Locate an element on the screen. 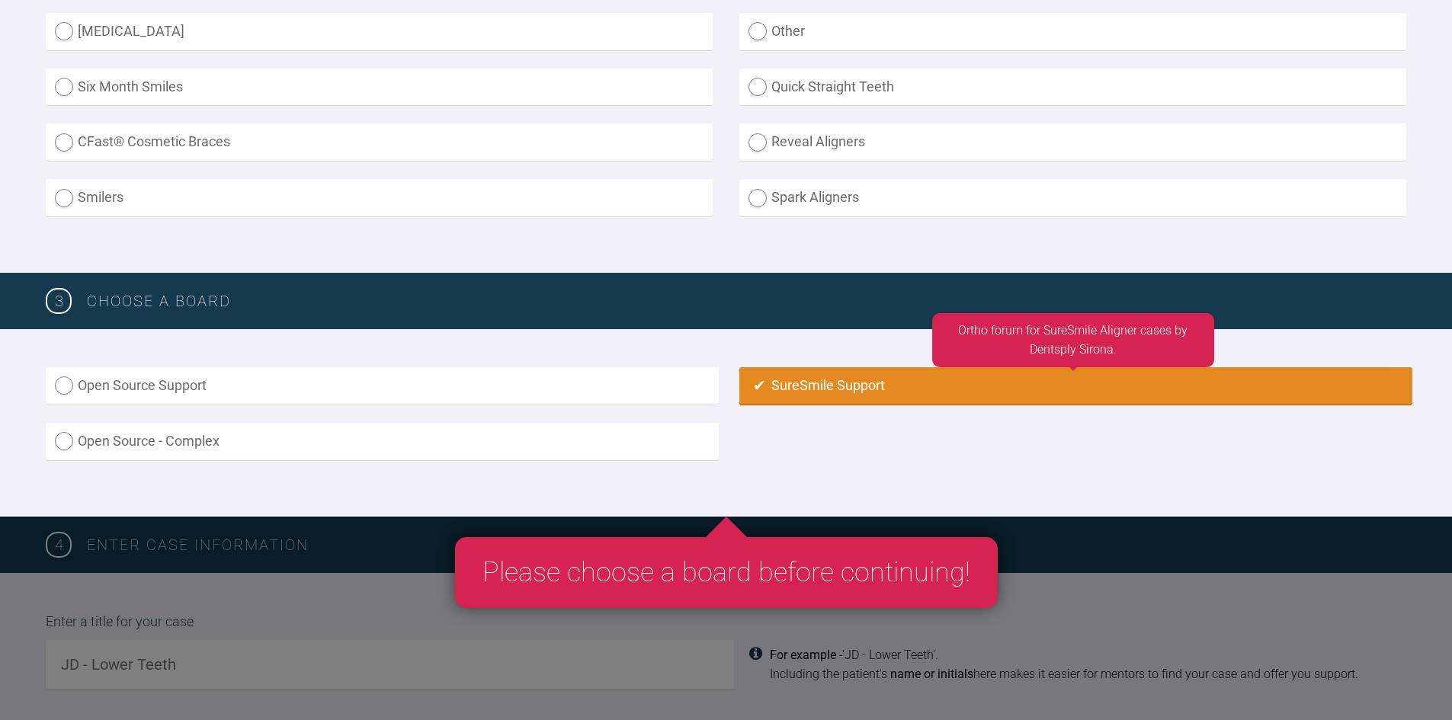  div: Ortho forum for SureSmile Aligner cases by Dentsply Sirona. is located at coordinates (1073, 340).